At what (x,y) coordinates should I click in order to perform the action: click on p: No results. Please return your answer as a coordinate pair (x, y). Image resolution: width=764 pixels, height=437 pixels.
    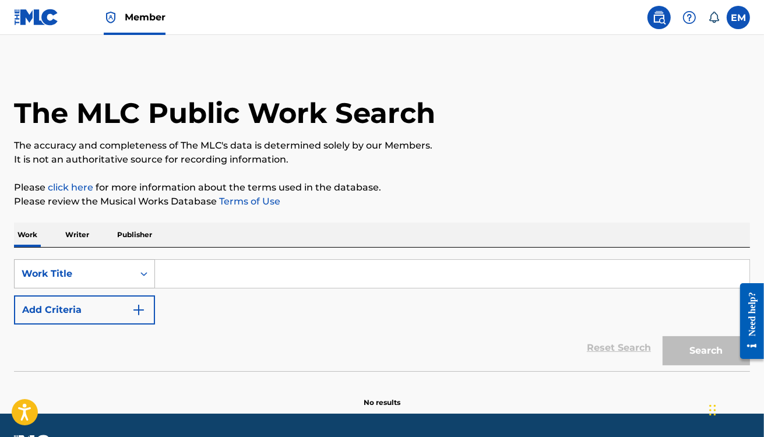
    Looking at the image, I should click on (382, 396).